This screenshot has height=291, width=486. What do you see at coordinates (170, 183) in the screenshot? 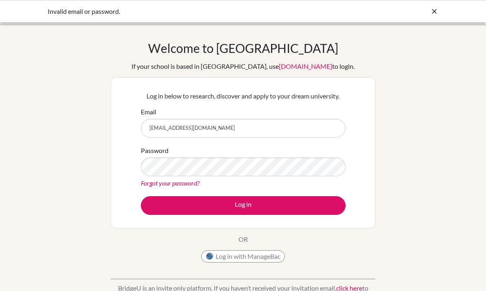
I see `a: Forgot your password?` at bounding box center [170, 183].